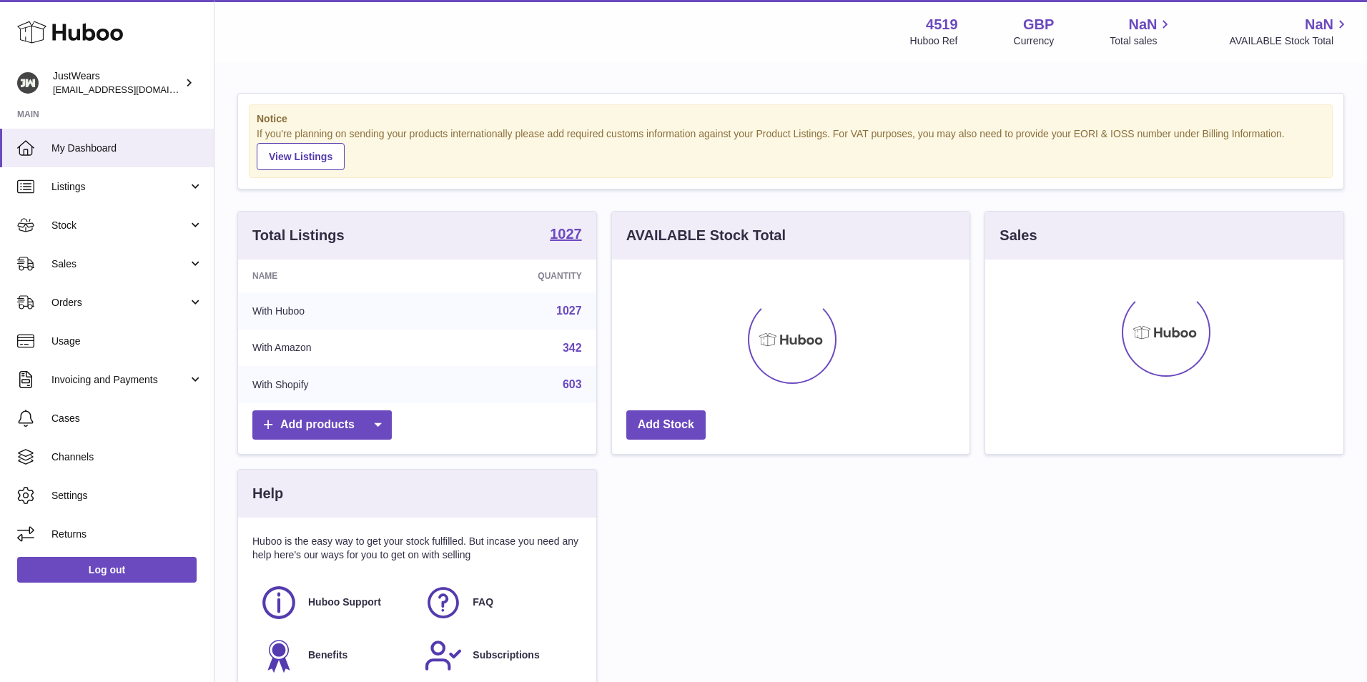  Describe the element at coordinates (515, 276) in the screenshot. I see `th: Quantity` at that location.